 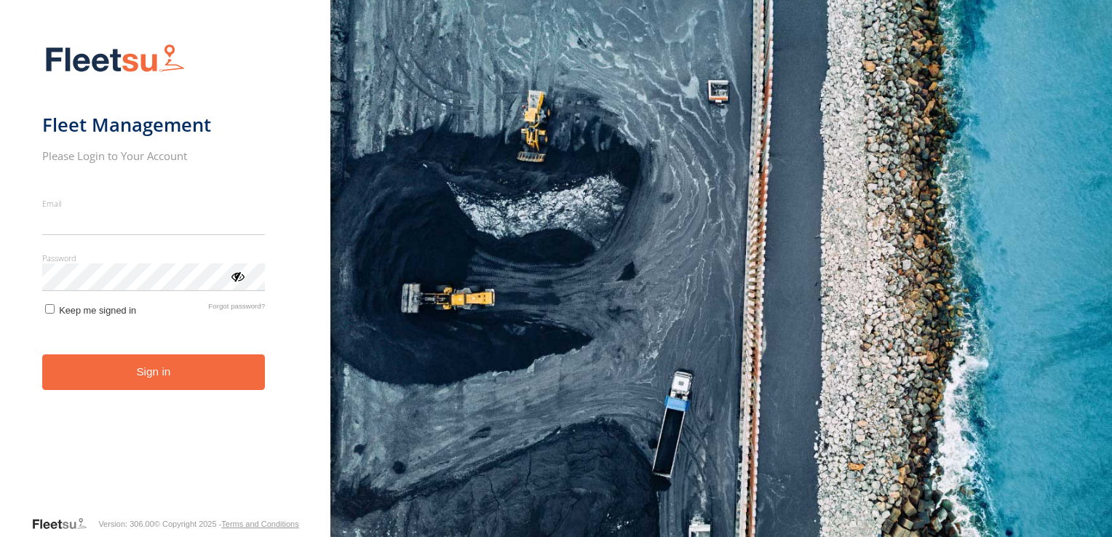 I want to click on form: main, so click(x=165, y=275).